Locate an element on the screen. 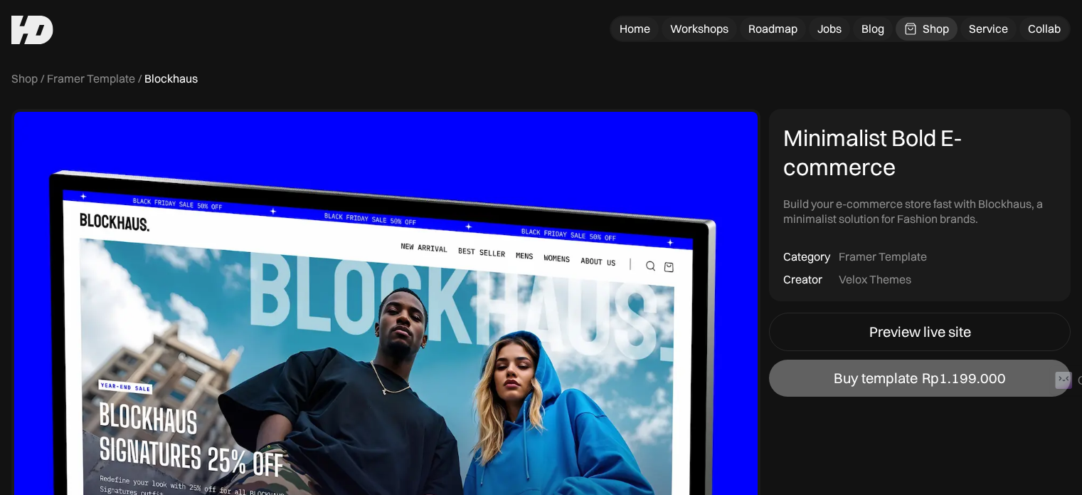 Image resolution: width=1082 pixels, height=495 pixels. a: Framer Template is located at coordinates (91, 78).